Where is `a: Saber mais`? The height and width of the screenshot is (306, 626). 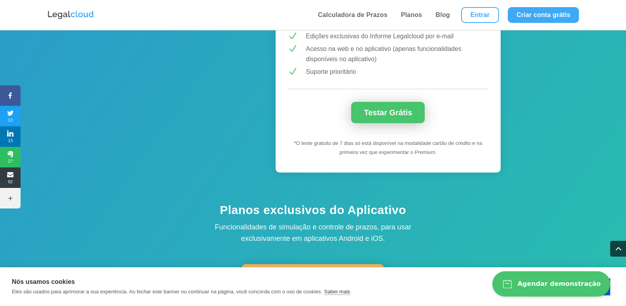
a: Saber mais is located at coordinates (337, 292).